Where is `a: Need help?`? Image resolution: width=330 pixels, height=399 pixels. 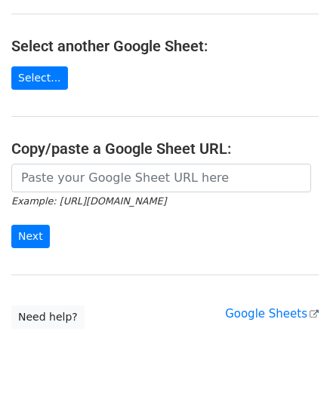
a: Need help? is located at coordinates (48, 317).